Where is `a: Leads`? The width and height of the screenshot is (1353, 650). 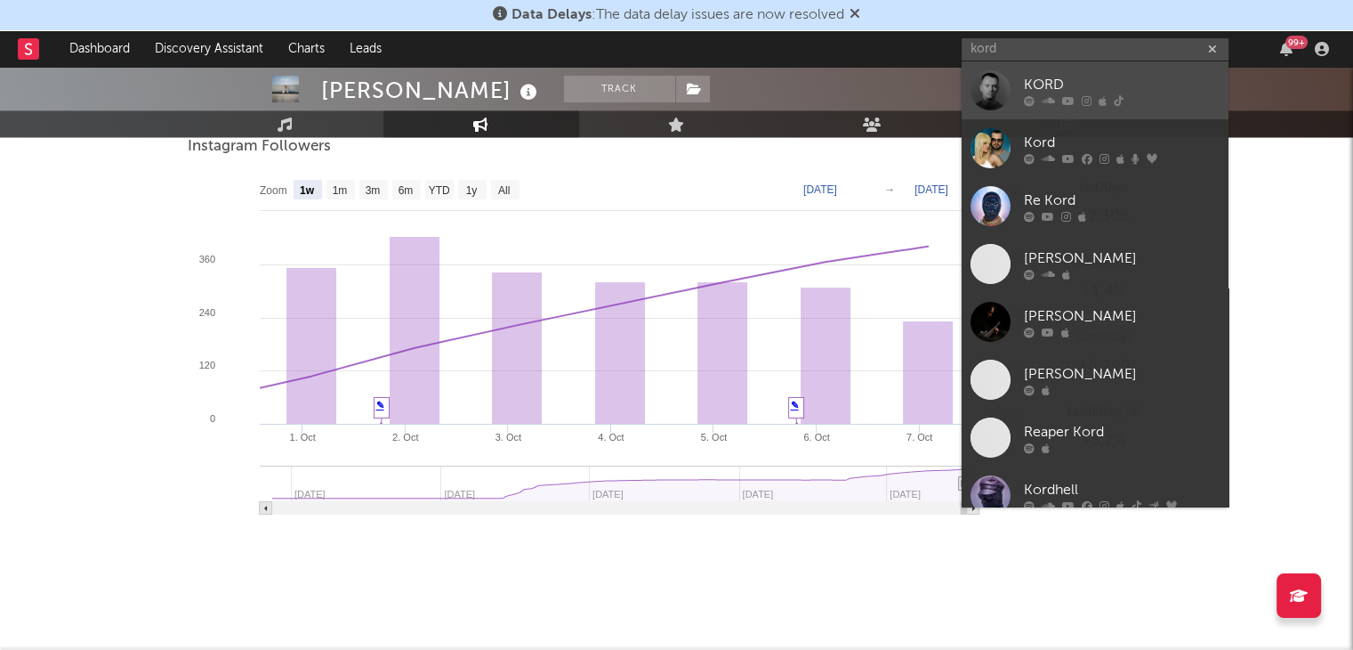 a: Leads is located at coordinates (366, 49).